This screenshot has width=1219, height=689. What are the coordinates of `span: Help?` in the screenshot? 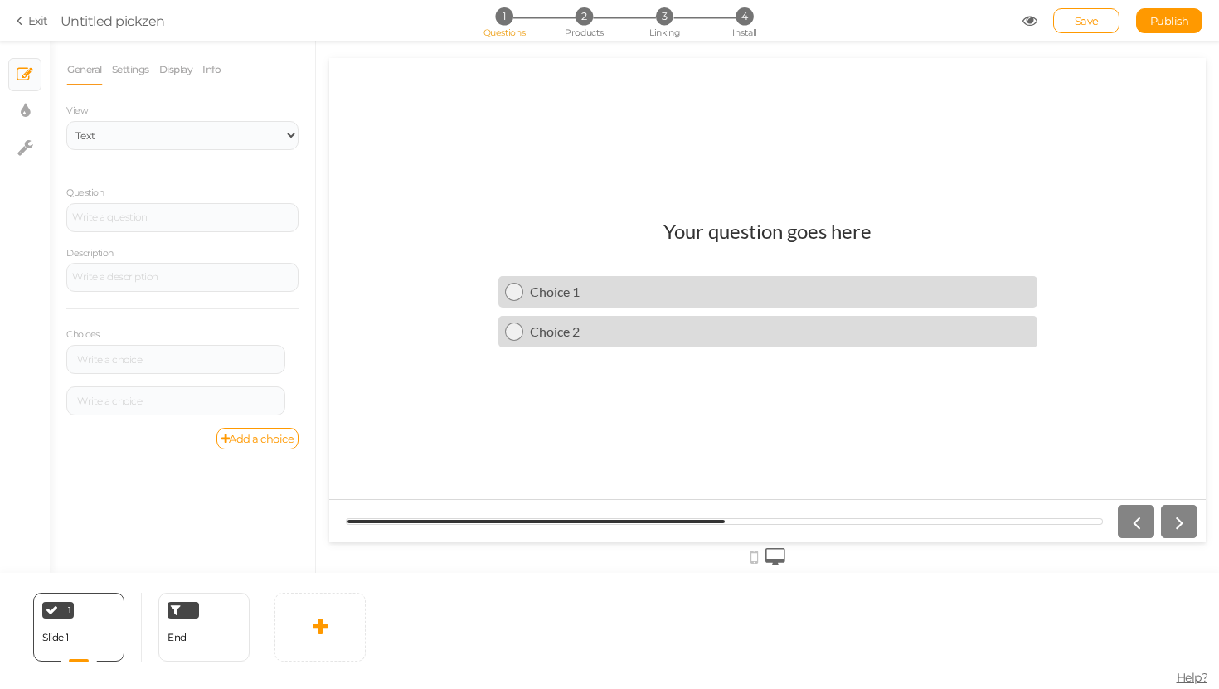 It's located at (1193, 678).